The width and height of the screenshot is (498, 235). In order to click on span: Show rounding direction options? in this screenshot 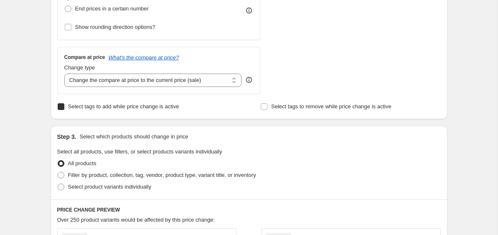, I will do `click(115, 27)`.